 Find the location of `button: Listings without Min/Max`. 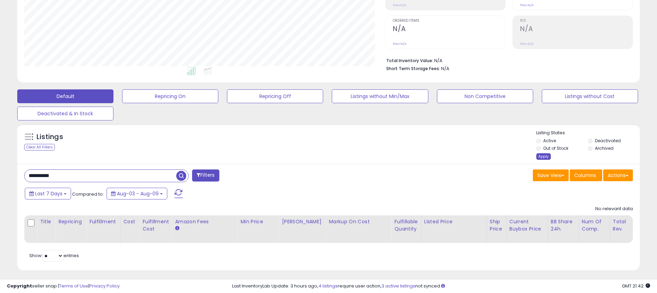

button: Listings without Min/Max is located at coordinates (380, 96).